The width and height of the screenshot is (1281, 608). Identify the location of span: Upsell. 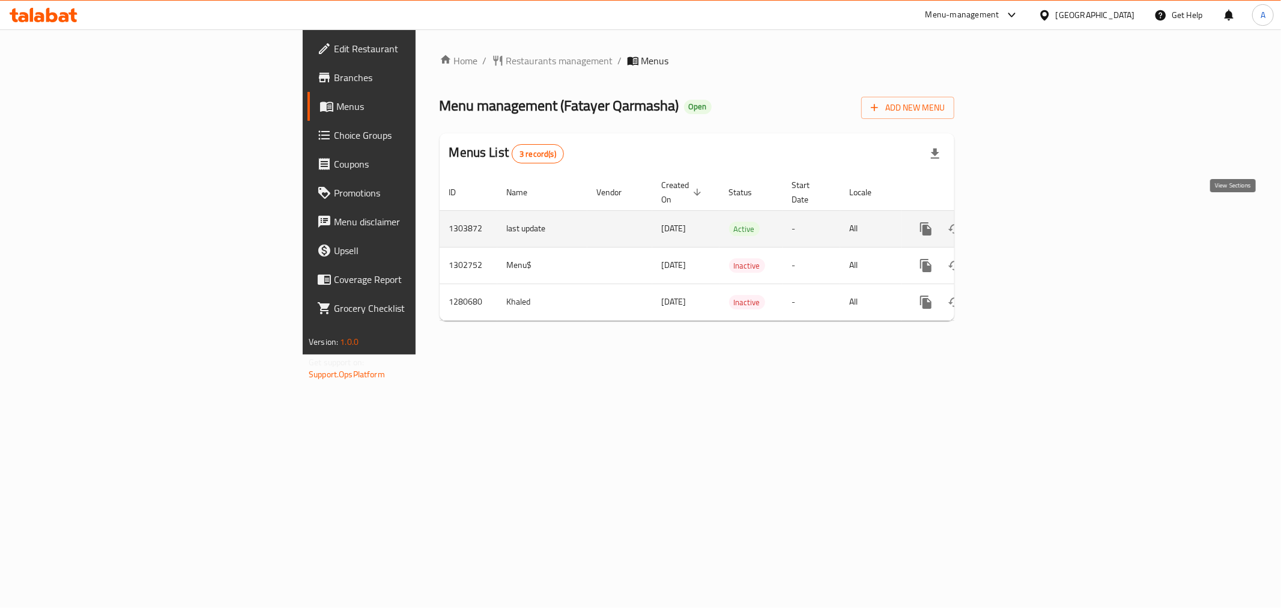
(421, 251).